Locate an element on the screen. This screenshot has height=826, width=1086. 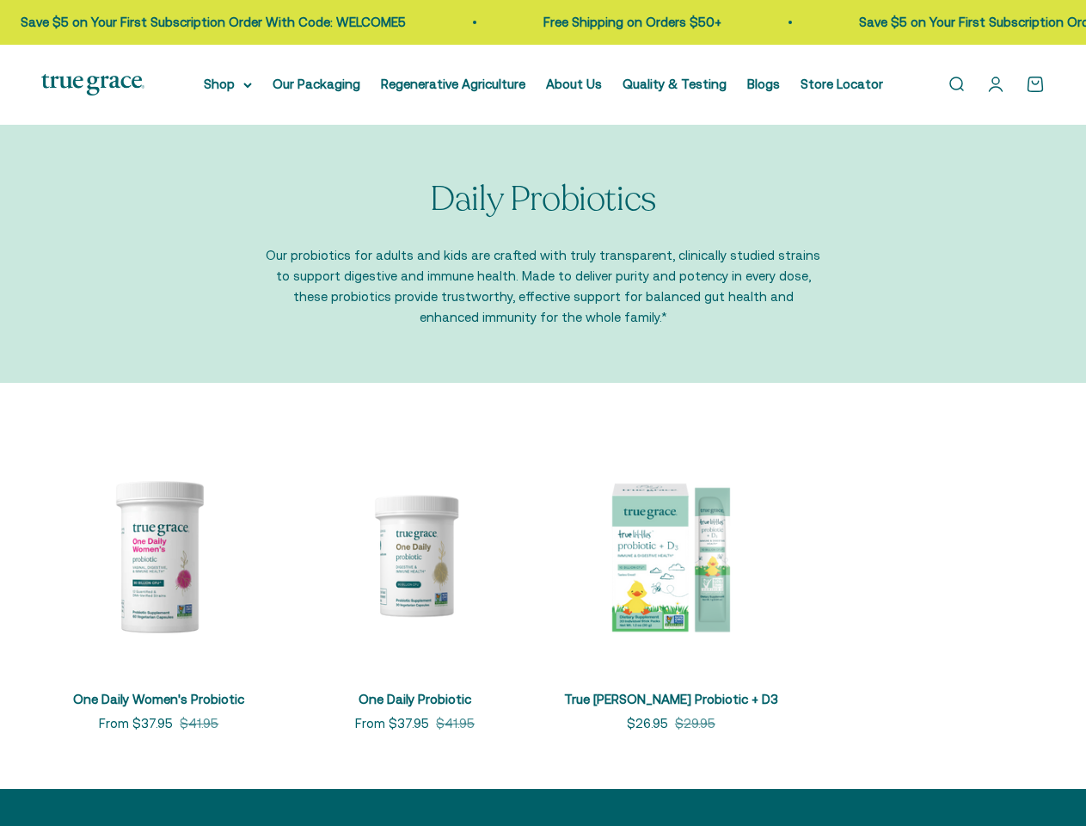
a: Blogs is located at coordinates (764, 83).